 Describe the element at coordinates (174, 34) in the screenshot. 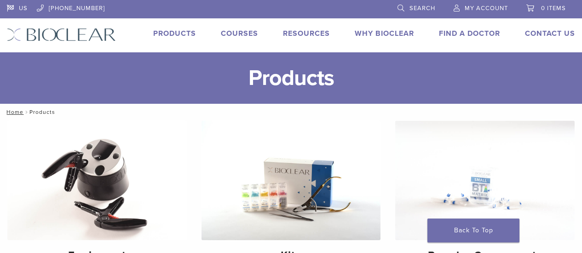

I see `a: Products` at that location.